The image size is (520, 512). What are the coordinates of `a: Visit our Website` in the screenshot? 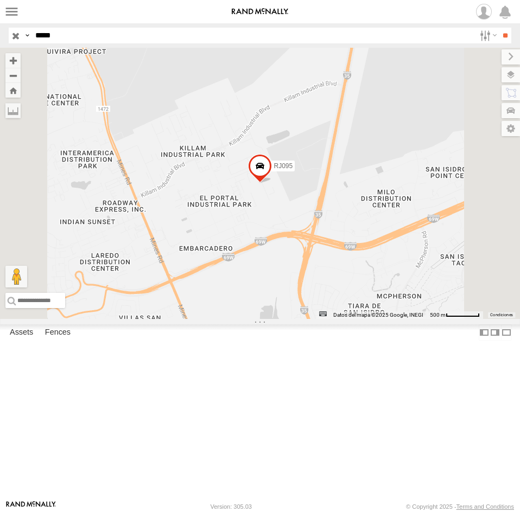 It's located at (31, 507).